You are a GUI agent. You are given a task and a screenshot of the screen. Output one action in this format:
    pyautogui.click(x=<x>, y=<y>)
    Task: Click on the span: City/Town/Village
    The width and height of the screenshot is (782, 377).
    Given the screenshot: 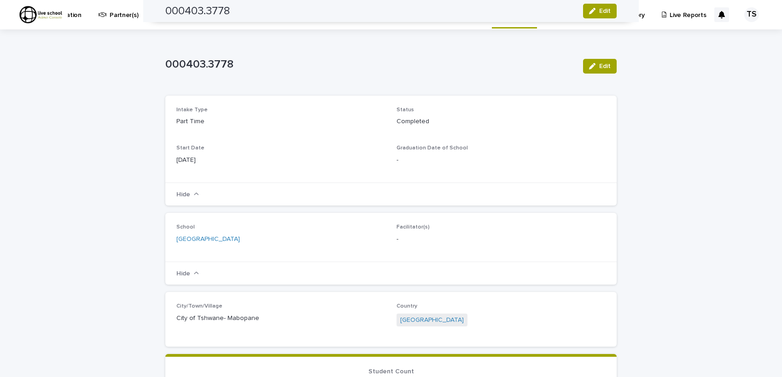 What is the action you would take?
    pyautogui.click(x=199, y=307)
    